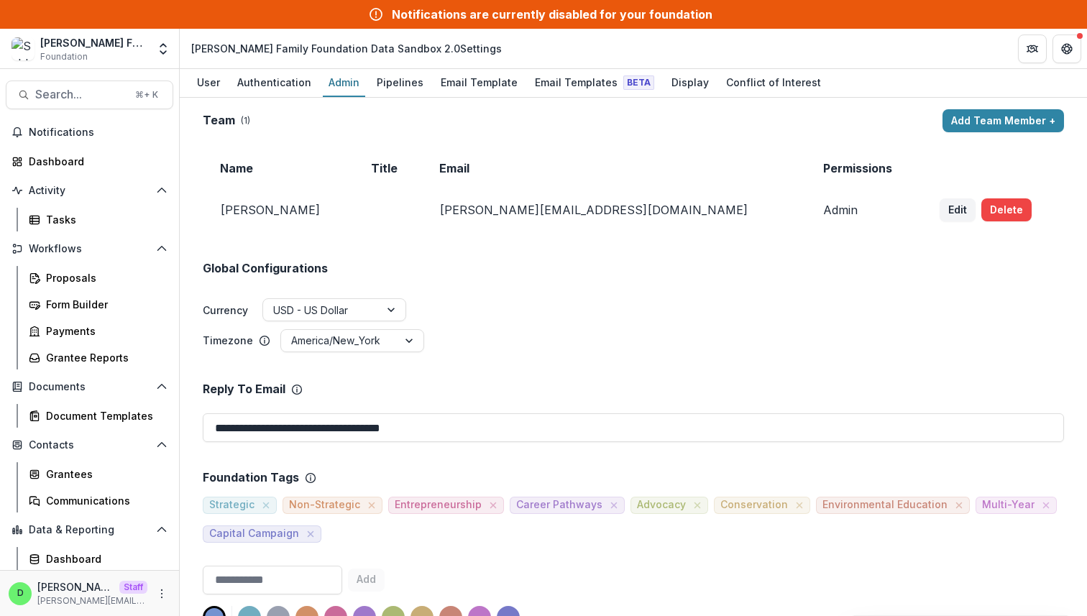 This screenshot has height=616, width=1087. What do you see at coordinates (147, 95) in the screenshot?
I see `div: ⌘ + K` at bounding box center [147, 95].